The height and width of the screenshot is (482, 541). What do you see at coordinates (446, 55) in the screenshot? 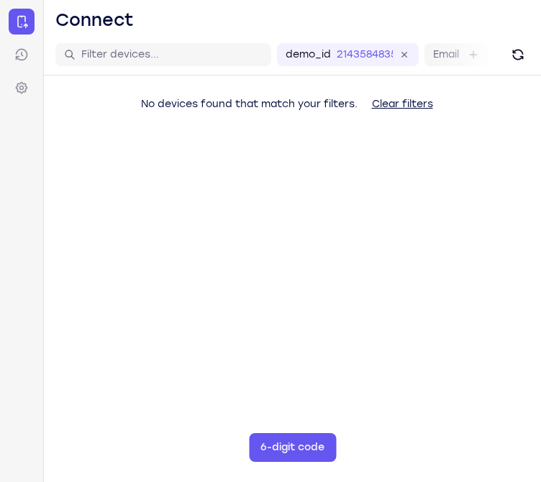
I see `label: Email` at bounding box center [446, 55].